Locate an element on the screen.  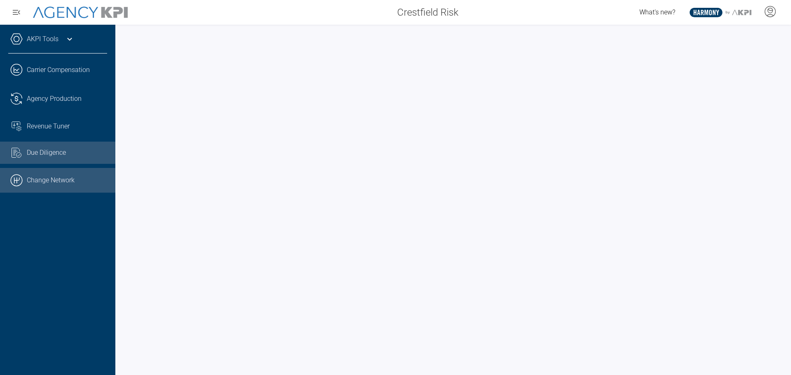
span: Revenue Tuner is located at coordinates (48, 126).